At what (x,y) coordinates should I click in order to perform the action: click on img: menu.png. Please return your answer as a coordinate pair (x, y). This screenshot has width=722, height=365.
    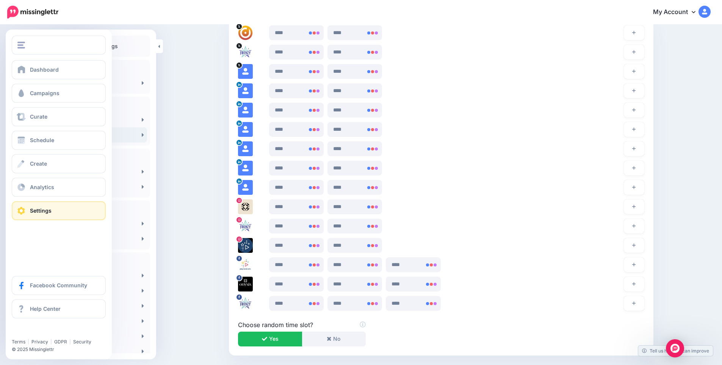
    Looking at the image, I should click on (21, 45).